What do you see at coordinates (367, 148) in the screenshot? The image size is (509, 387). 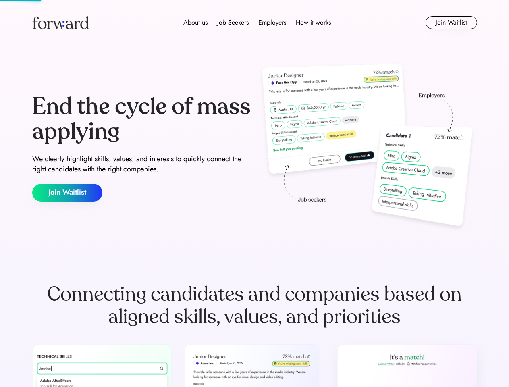 I see `img: hero-image.png` at bounding box center [367, 148].